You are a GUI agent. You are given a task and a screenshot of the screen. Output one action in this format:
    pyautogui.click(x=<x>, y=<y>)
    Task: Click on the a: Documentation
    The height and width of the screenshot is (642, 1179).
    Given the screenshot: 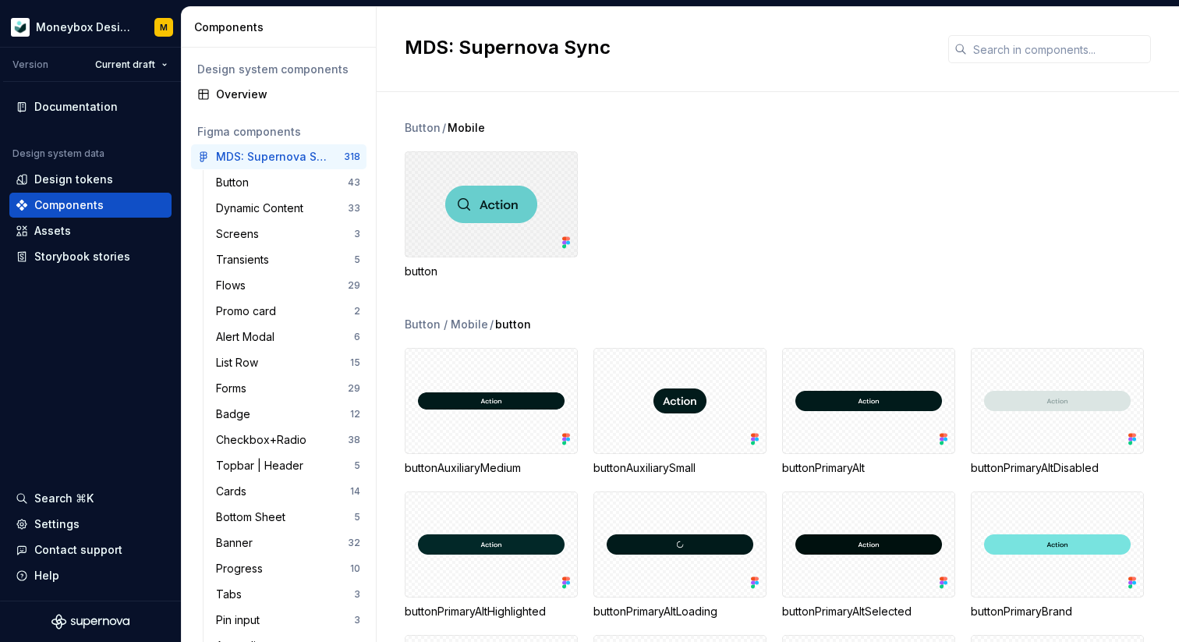 What is the action you would take?
    pyautogui.click(x=90, y=107)
    